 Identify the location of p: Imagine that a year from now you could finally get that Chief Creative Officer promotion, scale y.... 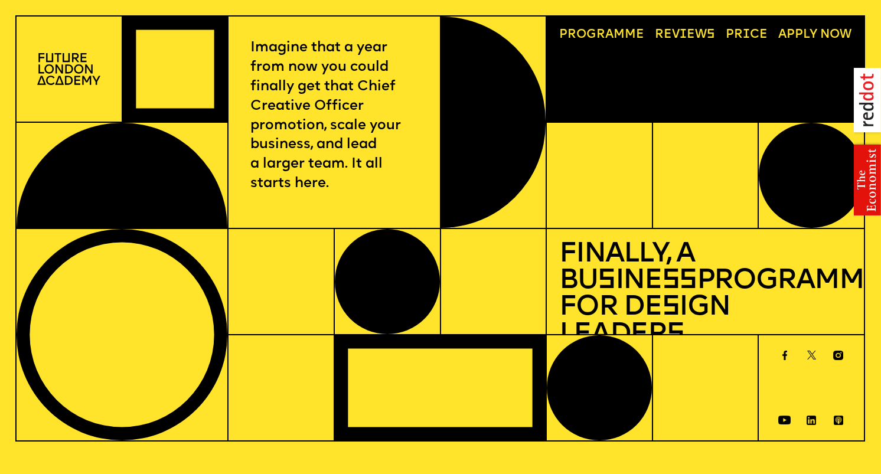
(334, 116).